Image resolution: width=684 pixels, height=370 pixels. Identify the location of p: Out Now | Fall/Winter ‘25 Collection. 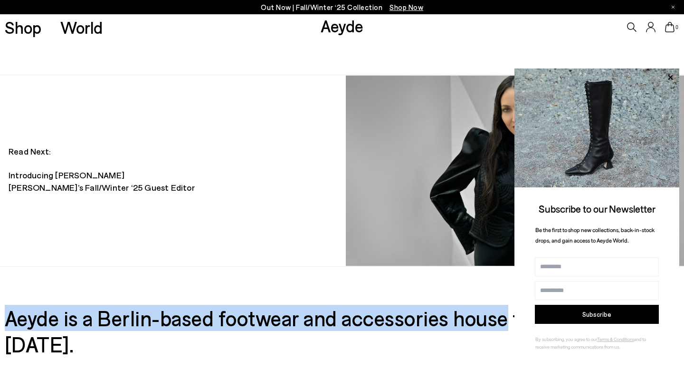
(342, 7).